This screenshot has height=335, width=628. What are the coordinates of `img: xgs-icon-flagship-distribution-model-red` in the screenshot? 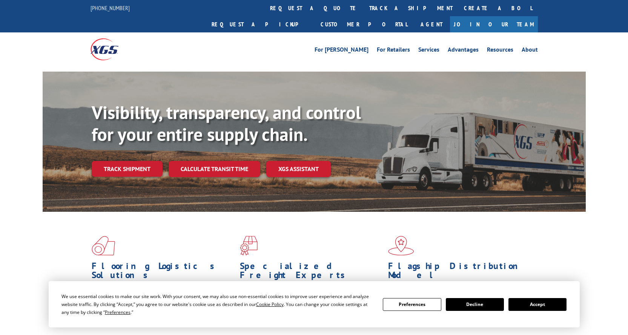 It's located at (401, 246).